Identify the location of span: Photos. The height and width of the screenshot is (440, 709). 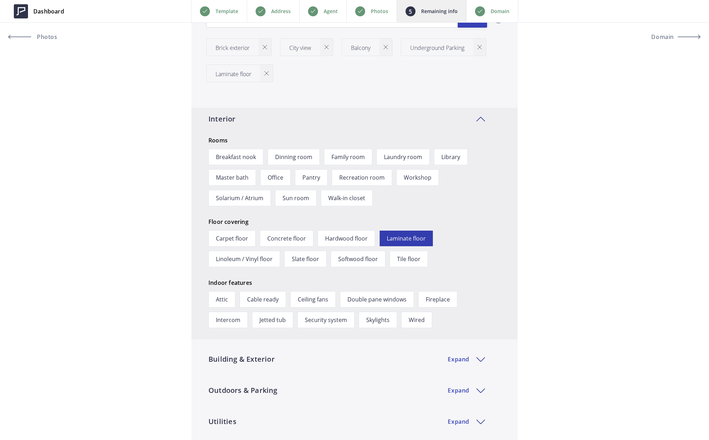
(46, 37).